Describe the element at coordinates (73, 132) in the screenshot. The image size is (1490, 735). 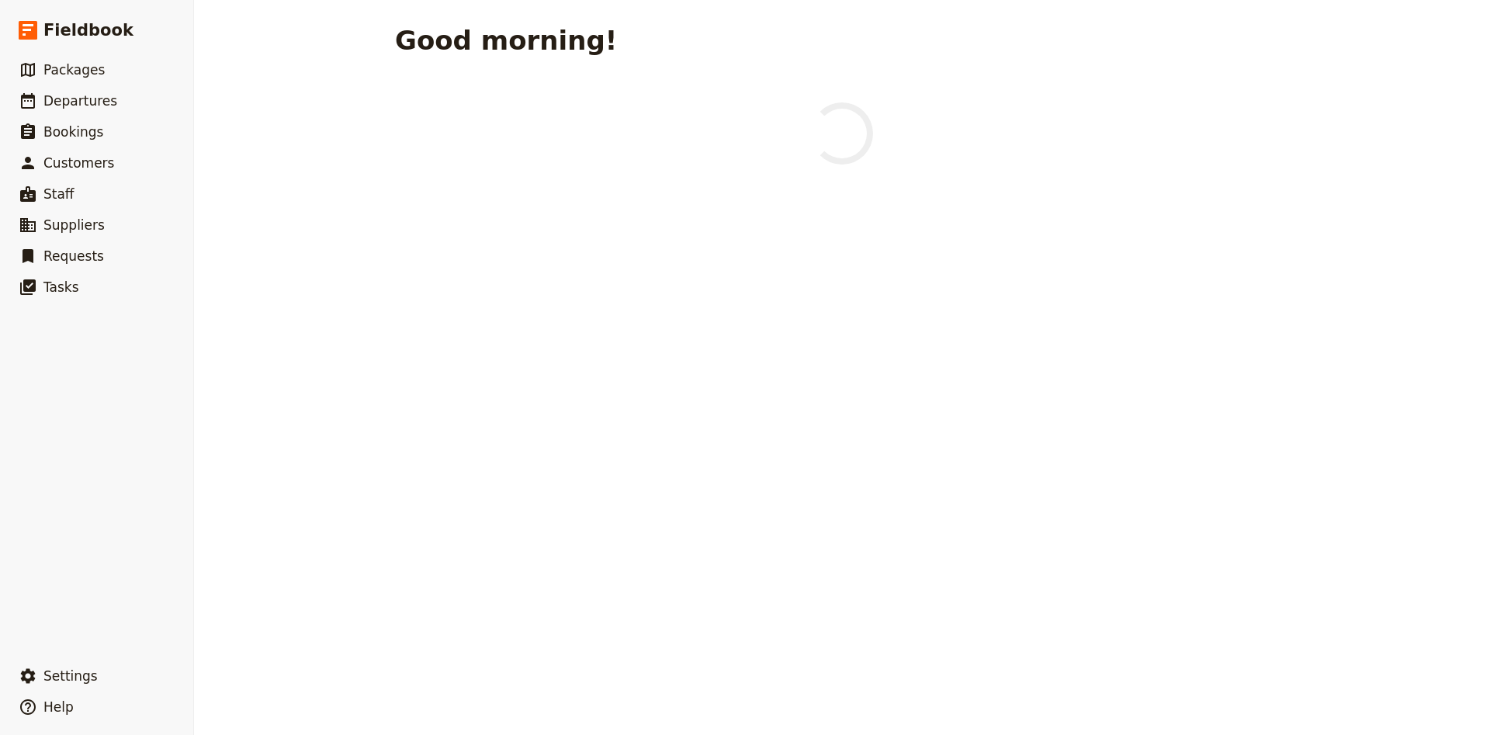
I see `span: Bookings` at that location.